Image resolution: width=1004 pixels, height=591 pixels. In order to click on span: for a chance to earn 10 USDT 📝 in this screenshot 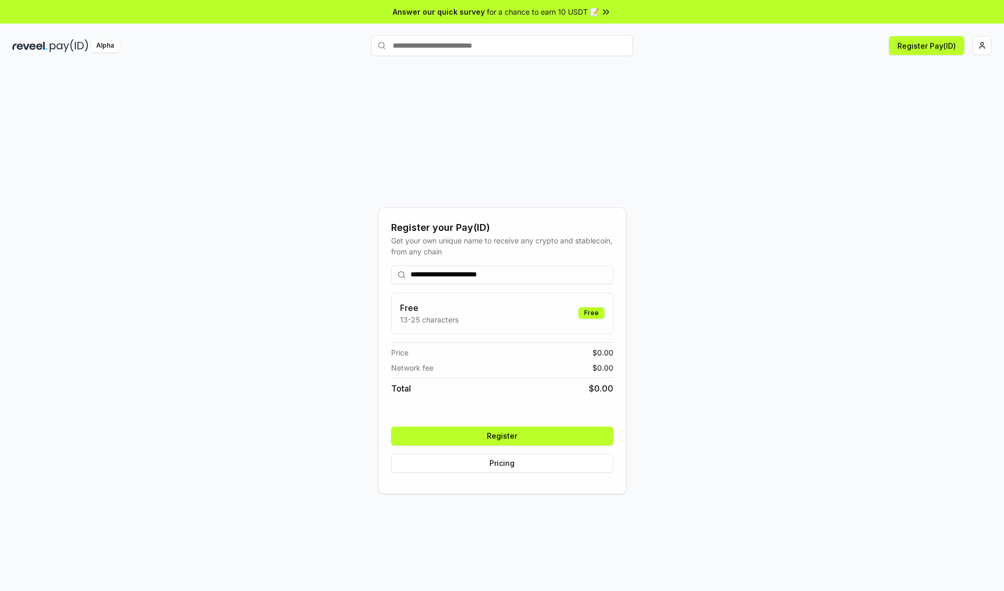, I will do `click(543, 12)`.